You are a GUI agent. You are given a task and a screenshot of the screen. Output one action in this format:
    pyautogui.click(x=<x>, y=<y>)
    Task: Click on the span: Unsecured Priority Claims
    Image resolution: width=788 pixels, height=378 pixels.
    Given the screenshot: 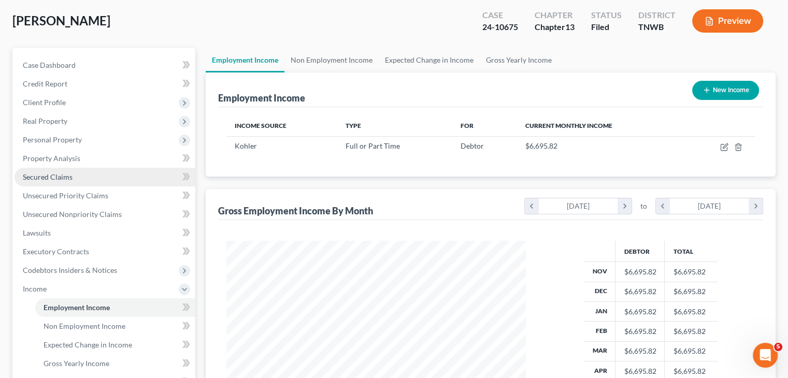 What is the action you would take?
    pyautogui.click(x=65, y=195)
    